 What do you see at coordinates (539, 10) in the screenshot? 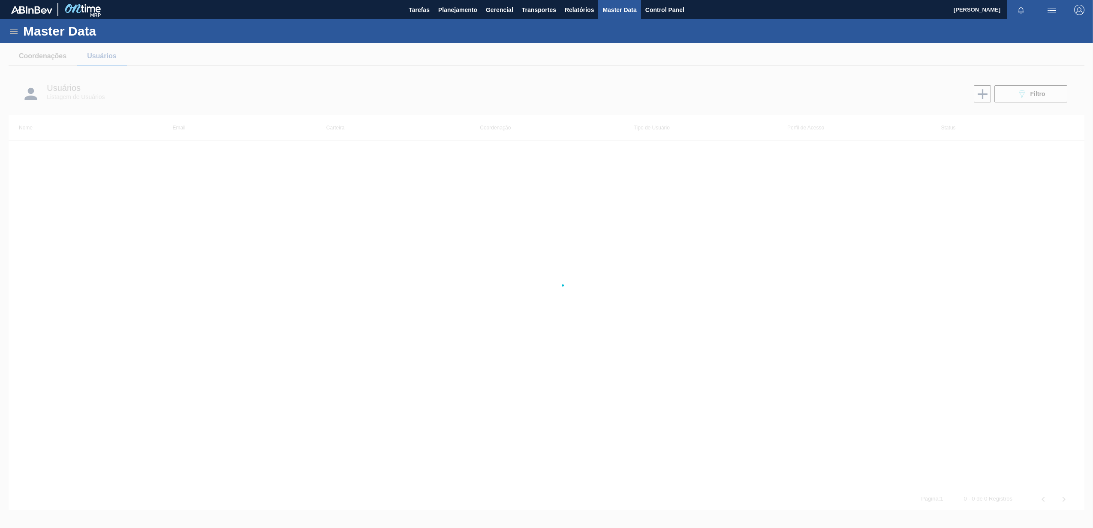
I see `span: Transportes` at bounding box center [539, 10].